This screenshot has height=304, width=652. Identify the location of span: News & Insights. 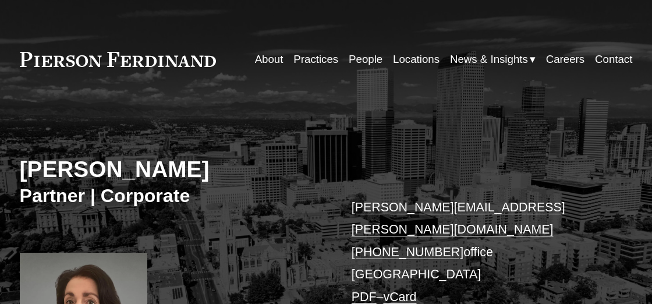
(489, 59).